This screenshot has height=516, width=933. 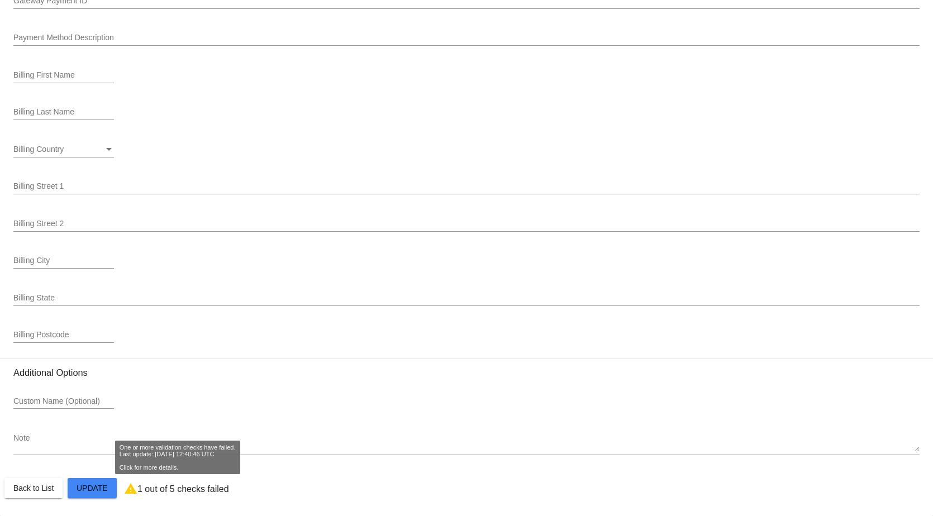 I want to click on input: Billing Street 1, so click(x=467, y=187).